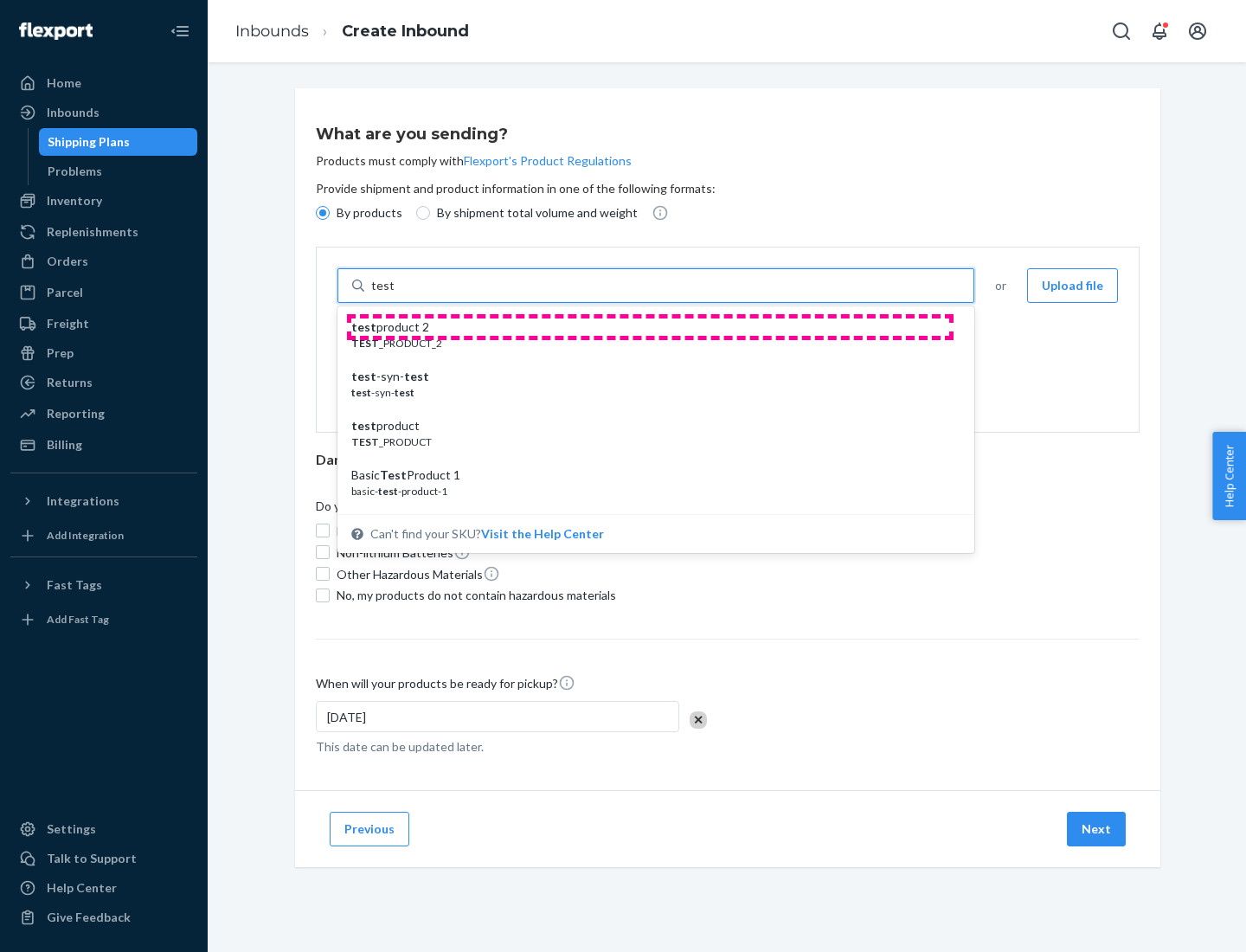 The image size is (1246, 952). What do you see at coordinates (180, 31) in the screenshot?
I see `button: Close Navigation` at bounding box center [180, 31].